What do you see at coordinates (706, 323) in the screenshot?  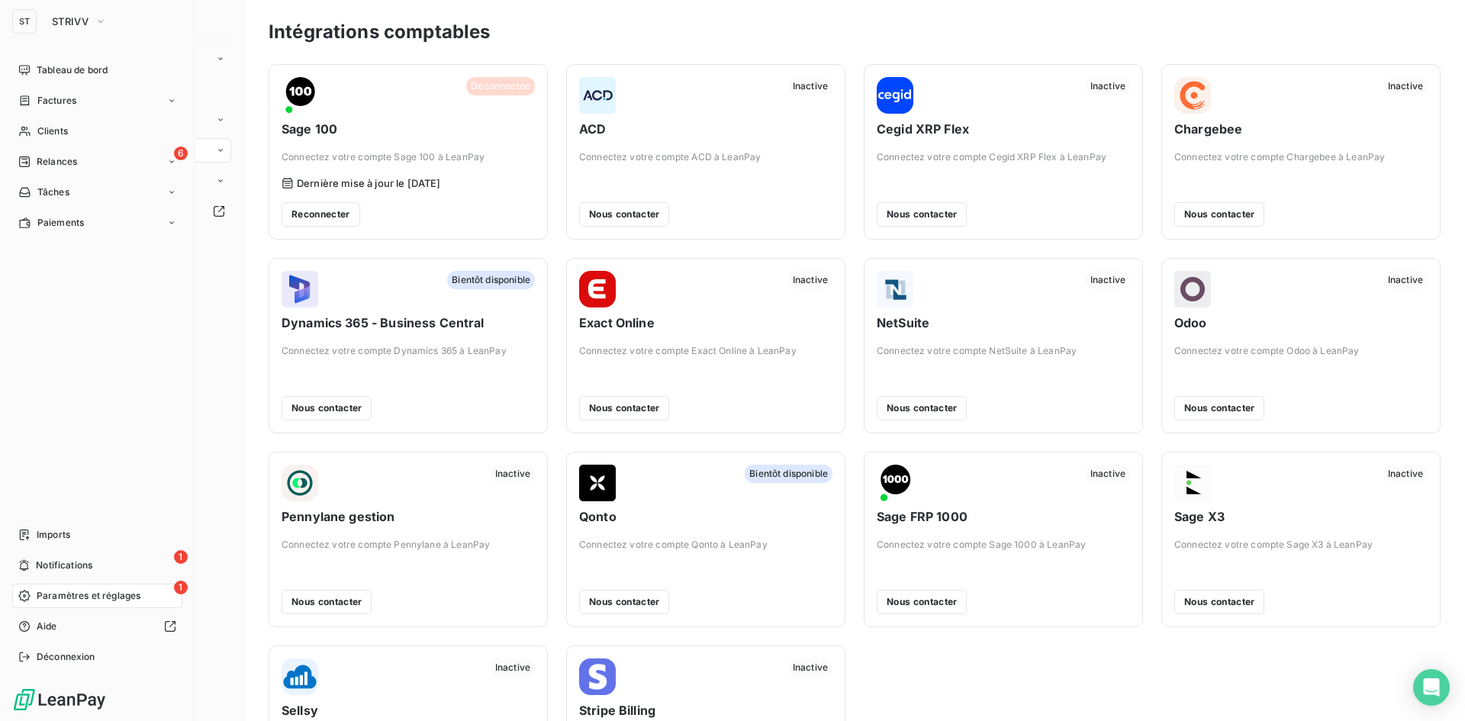 I see `span: Exact Online` at bounding box center [706, 323].